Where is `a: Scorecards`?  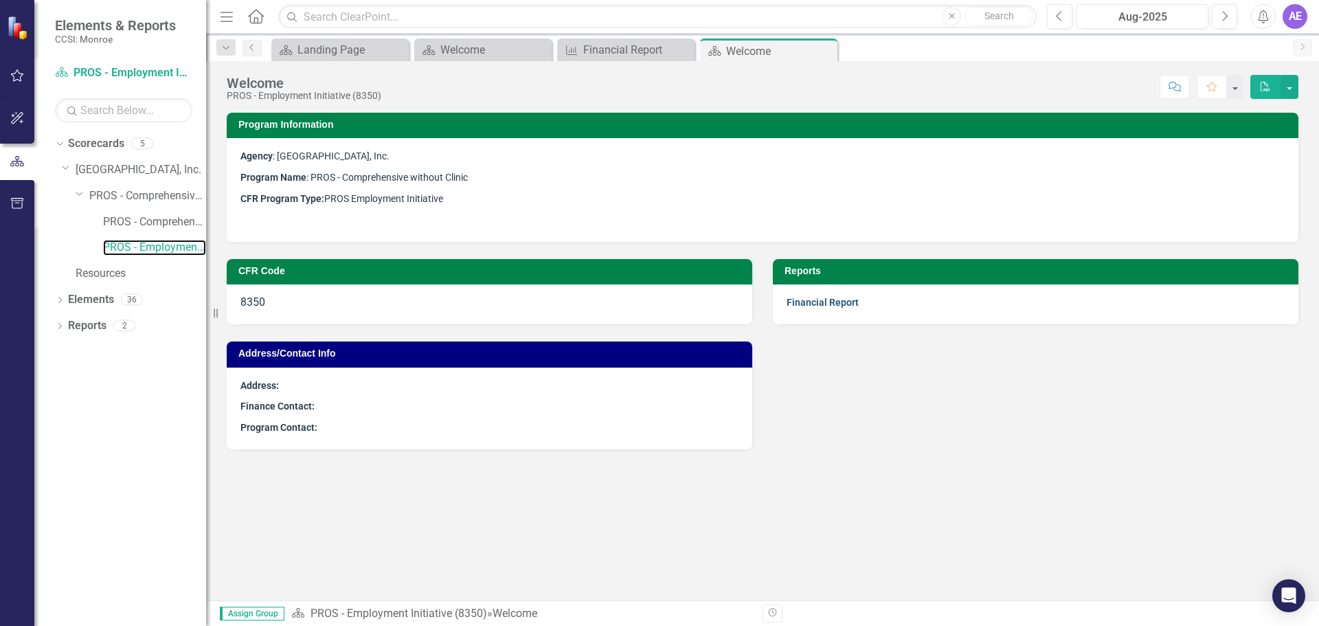 a: Scorecards is located at coordinates (96, 144).